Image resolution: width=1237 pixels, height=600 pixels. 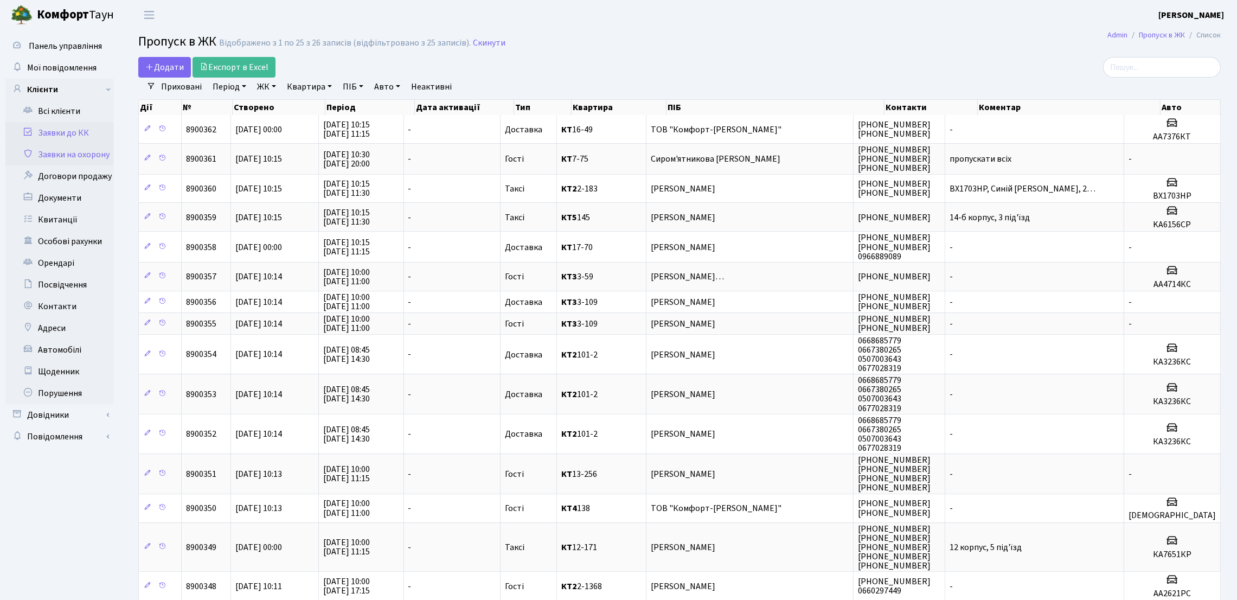 I want to click on span: пропускати всіх, so click(x=980, y=159).